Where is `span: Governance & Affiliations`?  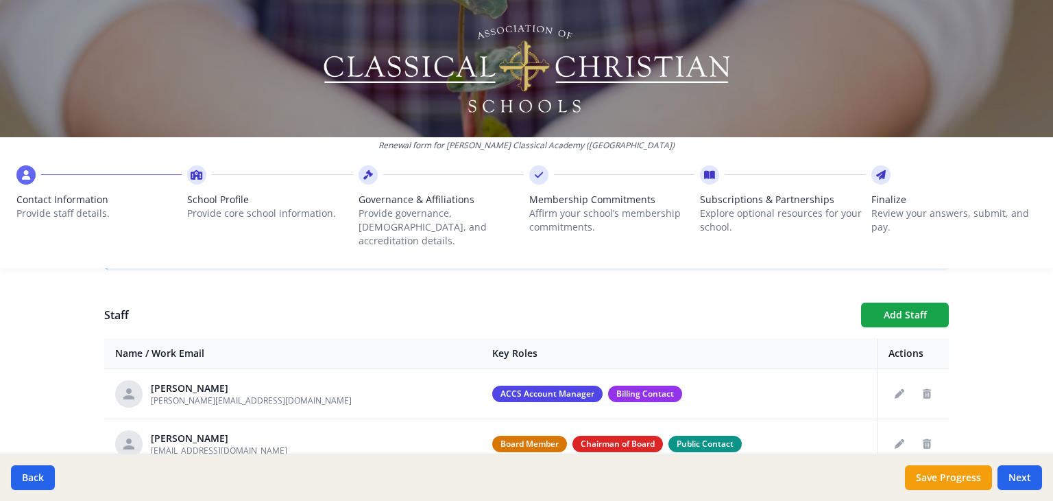 span: Governance & Affiliations is located at coordinates (441, 200).